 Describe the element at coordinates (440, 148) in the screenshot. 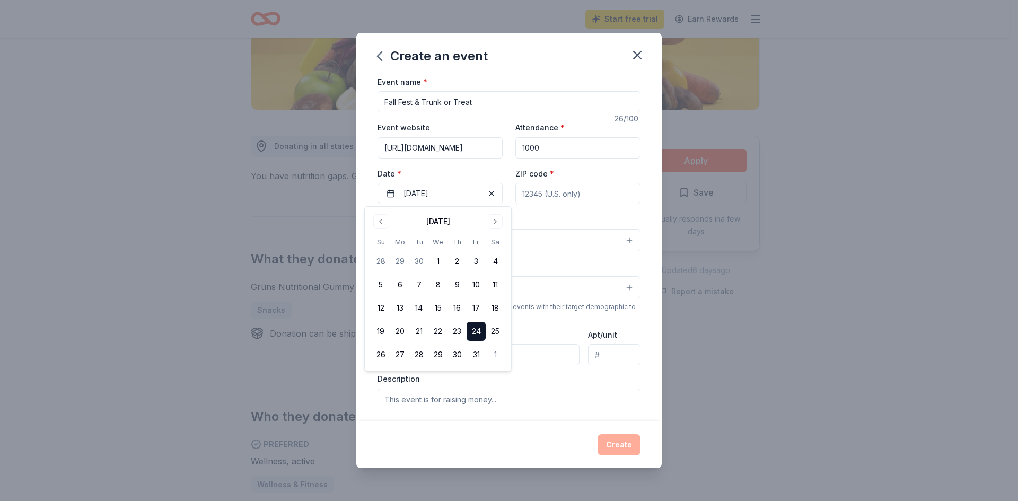

I see `input: https://www...` at that location.